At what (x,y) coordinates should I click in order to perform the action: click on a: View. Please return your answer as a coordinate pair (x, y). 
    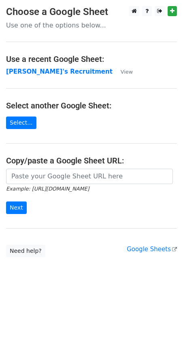
    Looking at the image, I should click on (123, 72).